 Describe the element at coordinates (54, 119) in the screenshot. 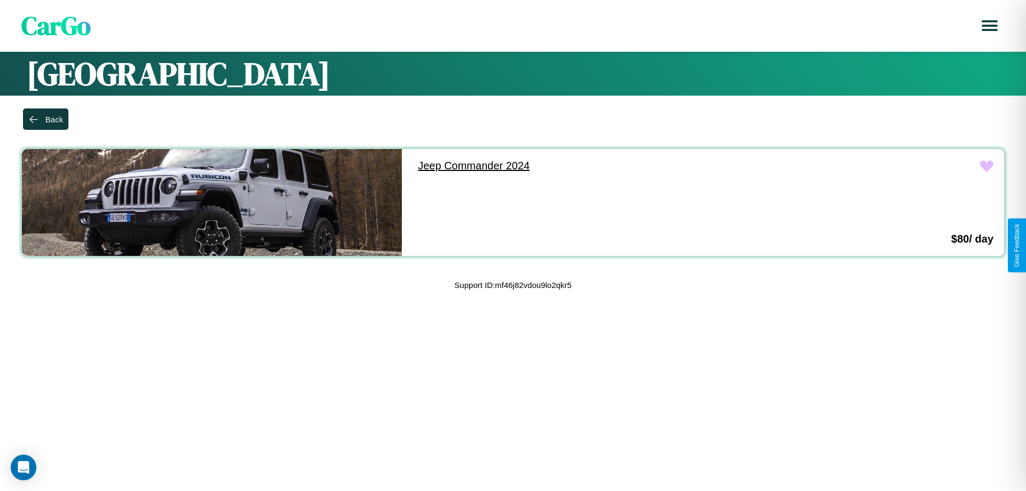

I see `div: Back` at that location.